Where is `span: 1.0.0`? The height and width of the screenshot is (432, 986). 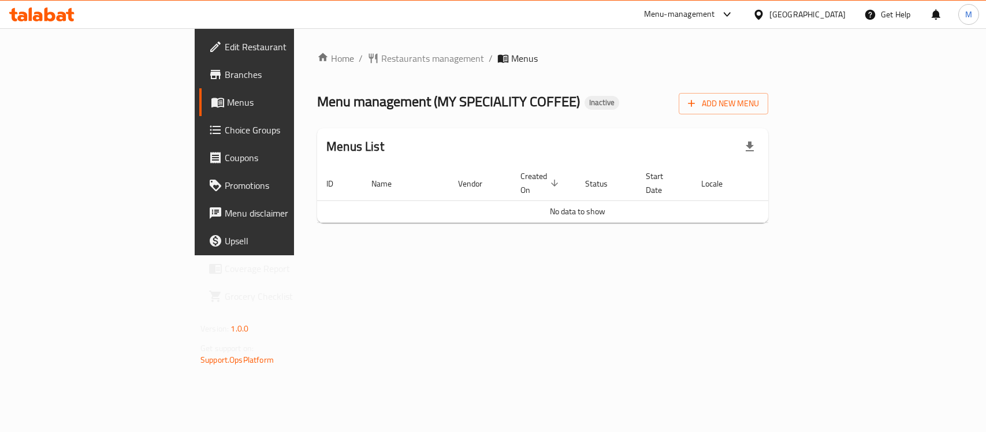
span: 1.0.0 is located at coordinates (239, 329).